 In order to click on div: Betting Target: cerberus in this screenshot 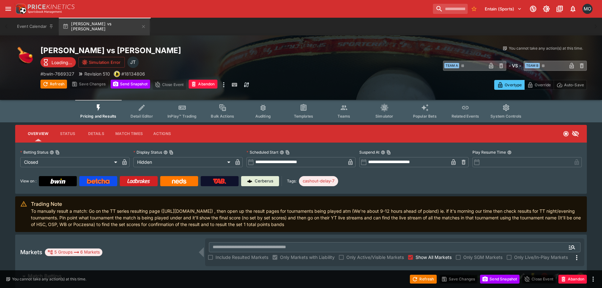, I will do `click(318, 181)`.